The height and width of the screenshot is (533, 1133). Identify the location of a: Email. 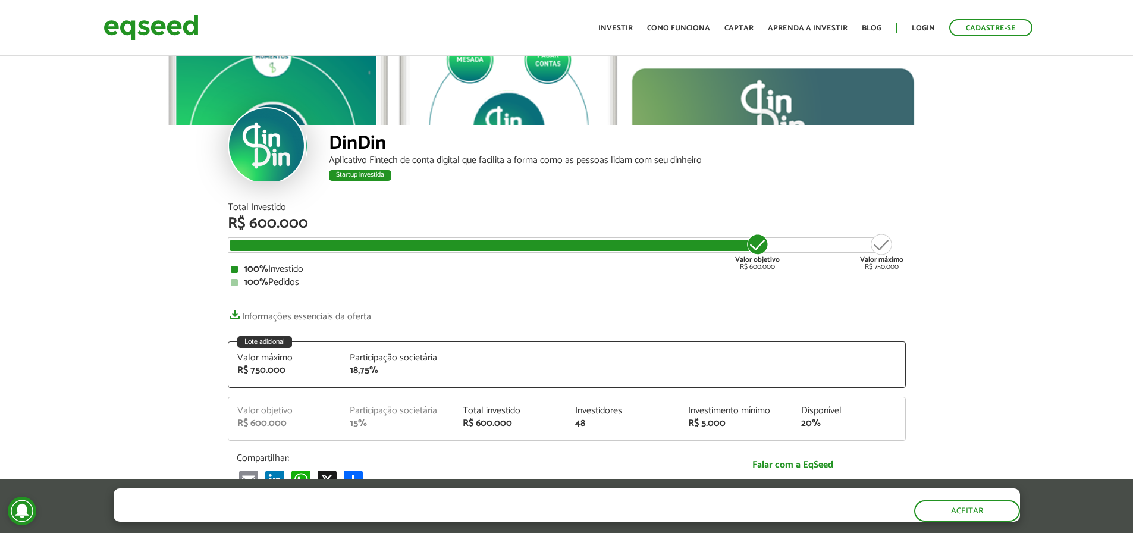
(249, 479).